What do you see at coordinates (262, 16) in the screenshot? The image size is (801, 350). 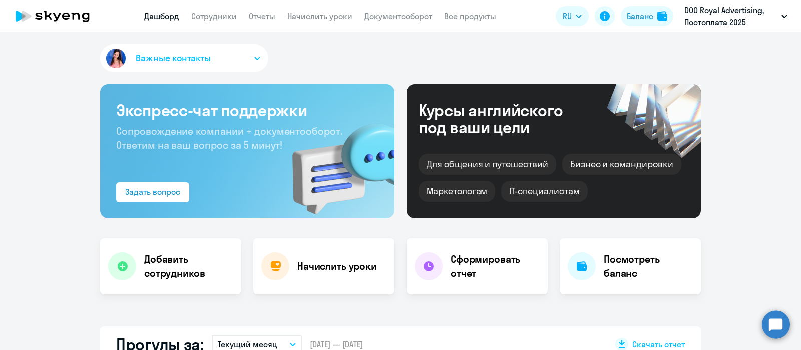 I see `a: Отчеты` at bounding box center [262, 16].